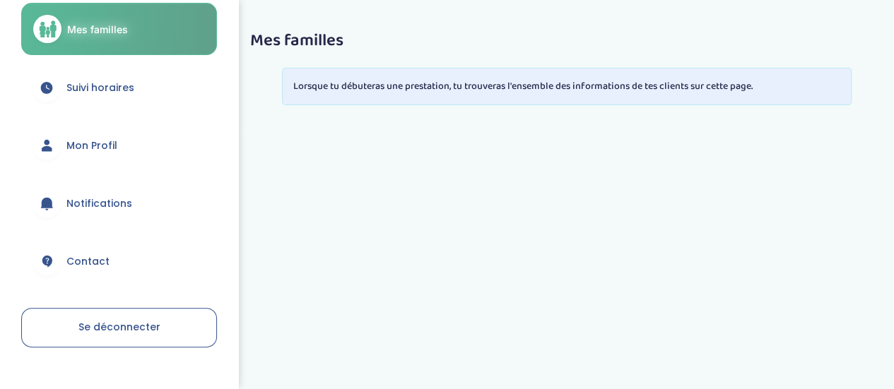 This screenshot has height=389, width=894. I want to click on a: Mes familles, so click(119, 29).